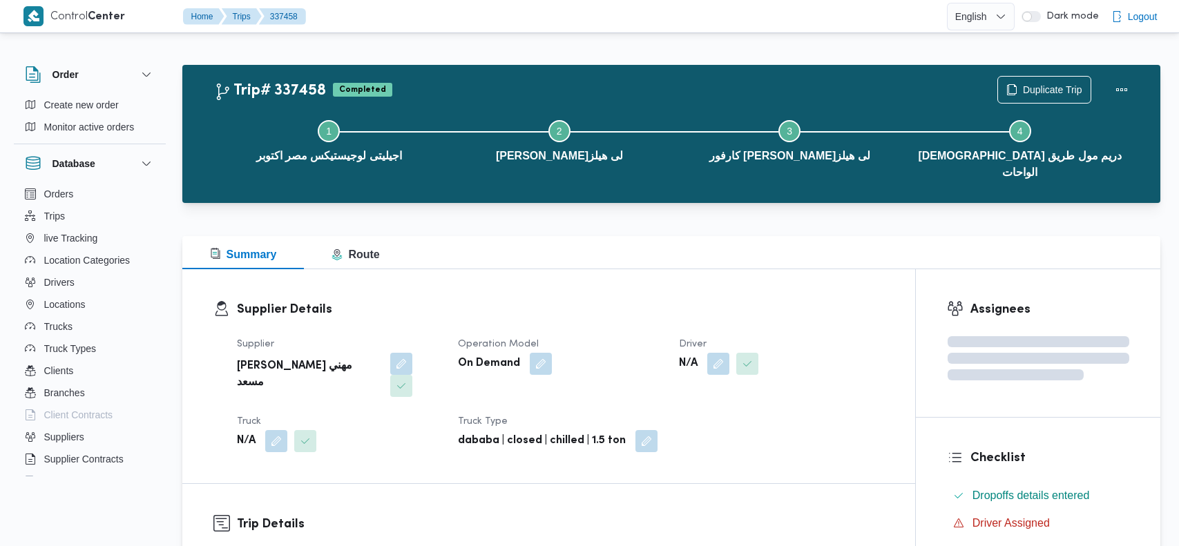  What do you see at coordinates (71, 238) in the screenshot?
I see `span: live Tracking` at bounding box center [71, 238].